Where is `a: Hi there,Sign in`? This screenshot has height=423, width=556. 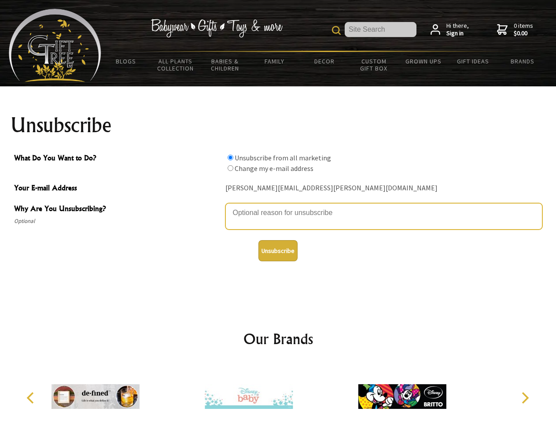 a: Hi there,Sign in is located at coordinates (449, 29).